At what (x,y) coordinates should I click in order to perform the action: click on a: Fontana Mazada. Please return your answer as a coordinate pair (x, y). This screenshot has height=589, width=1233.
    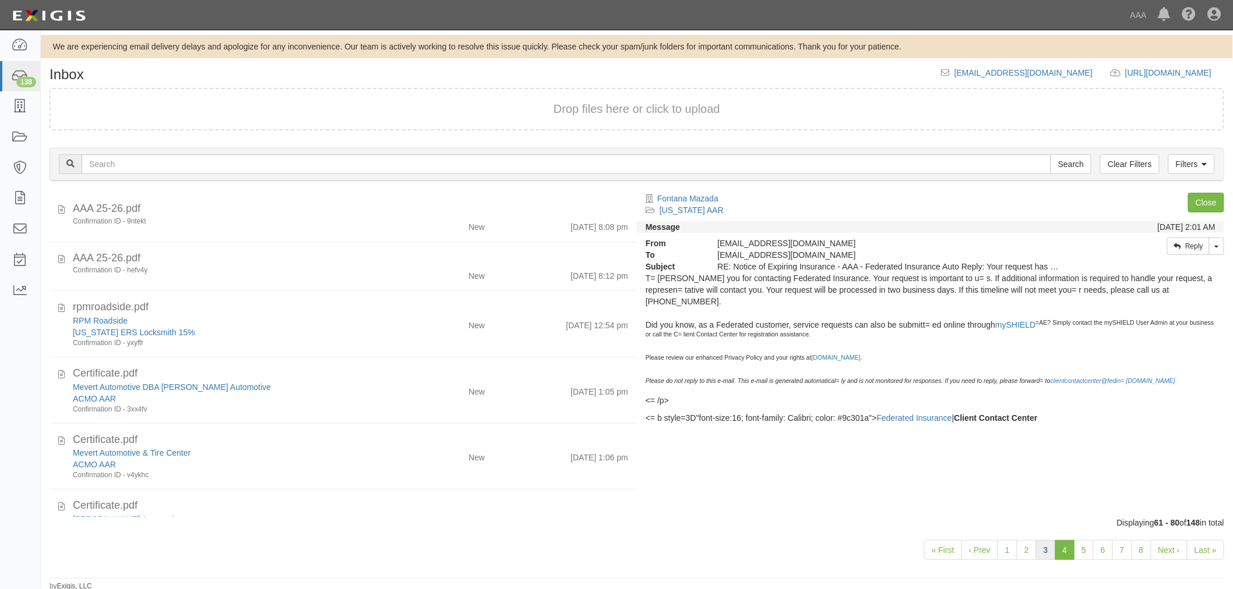
    Looking at the image, I should click on (687, 199).